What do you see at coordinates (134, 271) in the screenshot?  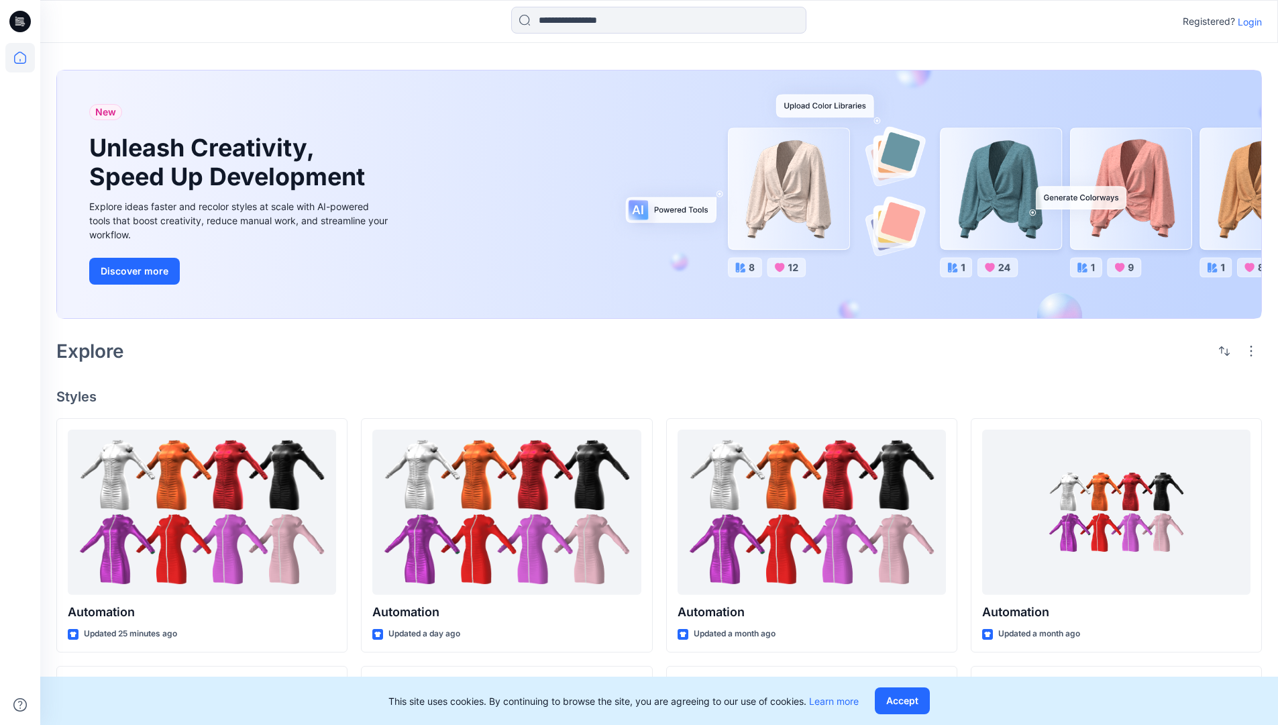 I see `button: Discover more` at bounding box center [134, 271].